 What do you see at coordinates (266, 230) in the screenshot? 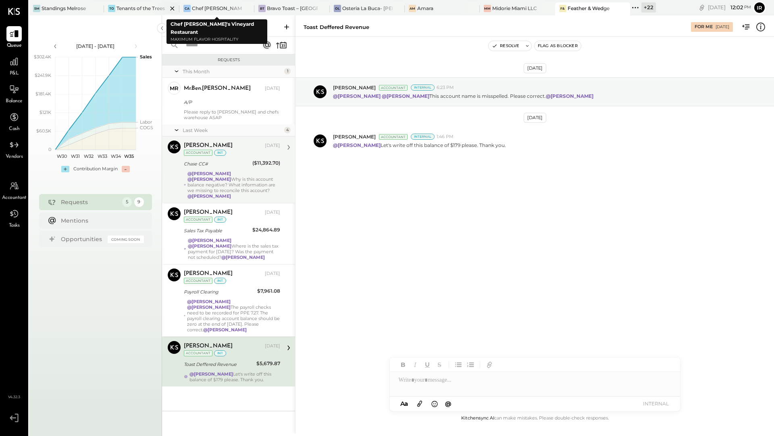
I see `div: $24,864.89` at bounding box center [266, 230].